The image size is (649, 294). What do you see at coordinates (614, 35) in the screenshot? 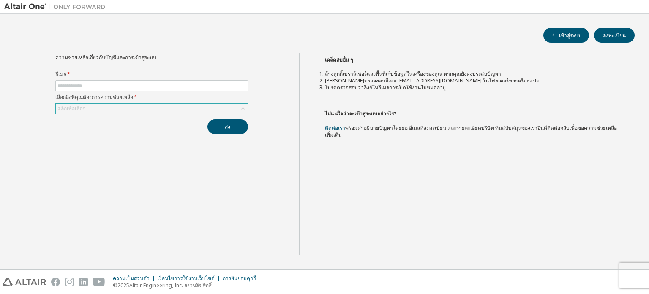
I see `font: ลงทะเบียน` at bounding box center [614, 35].